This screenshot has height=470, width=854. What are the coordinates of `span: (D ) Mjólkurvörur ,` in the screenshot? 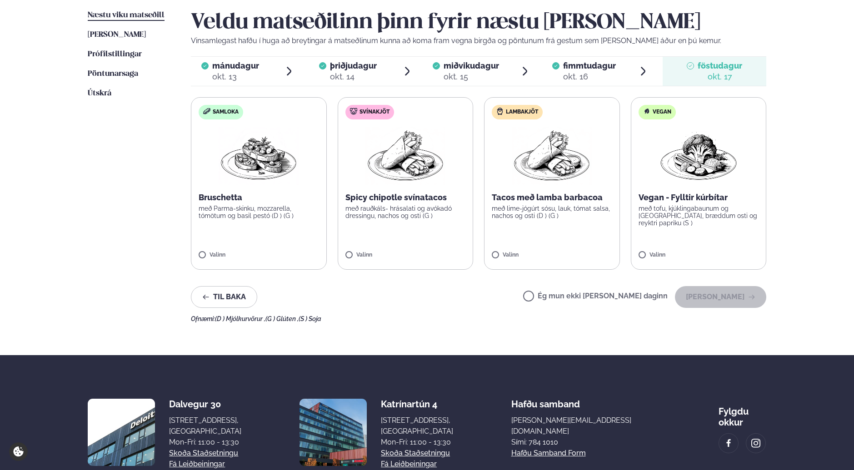 It's located at (240, 319).